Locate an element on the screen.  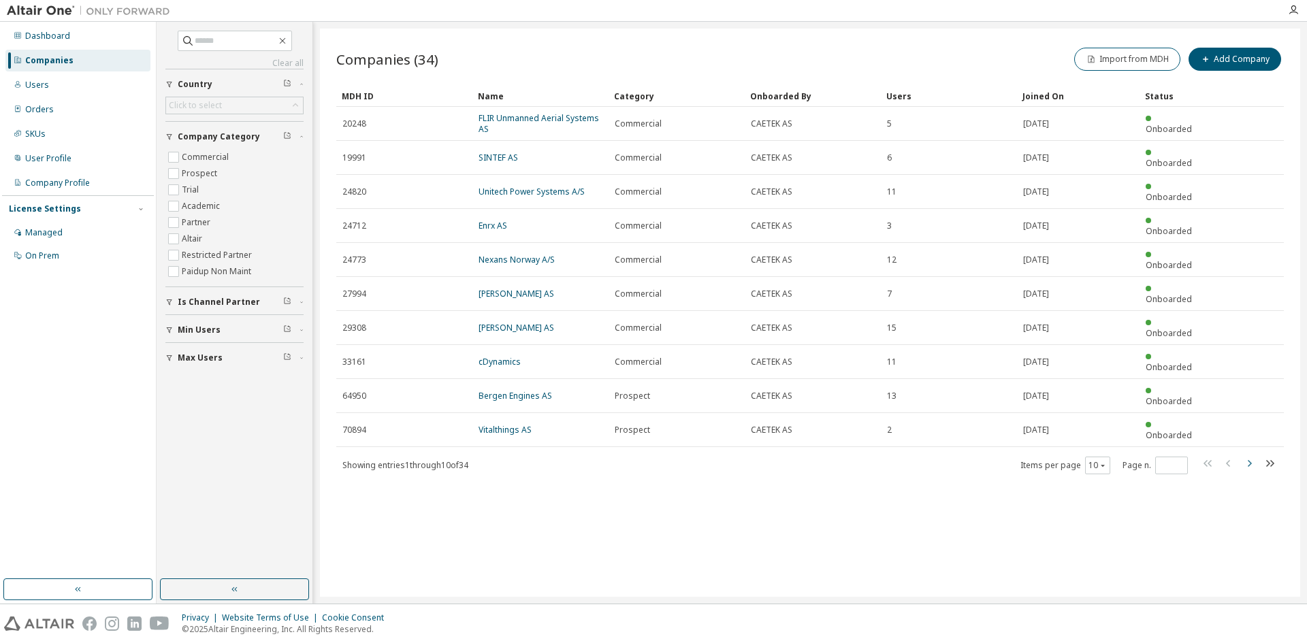
div: MDH ID is located at coordinates (404, 96).